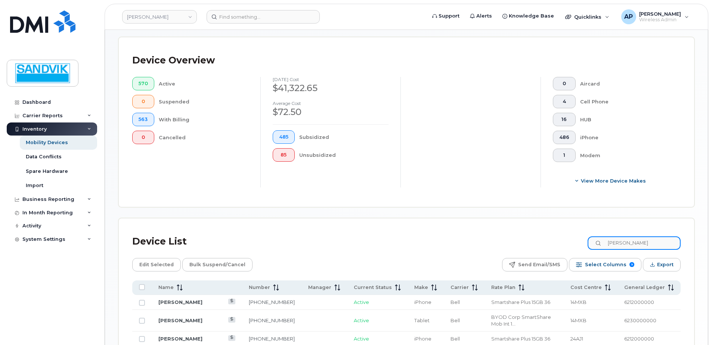  Describe the element at coordinates (203, 137) in the screenshot. I see `div: Cancelled` at that location.